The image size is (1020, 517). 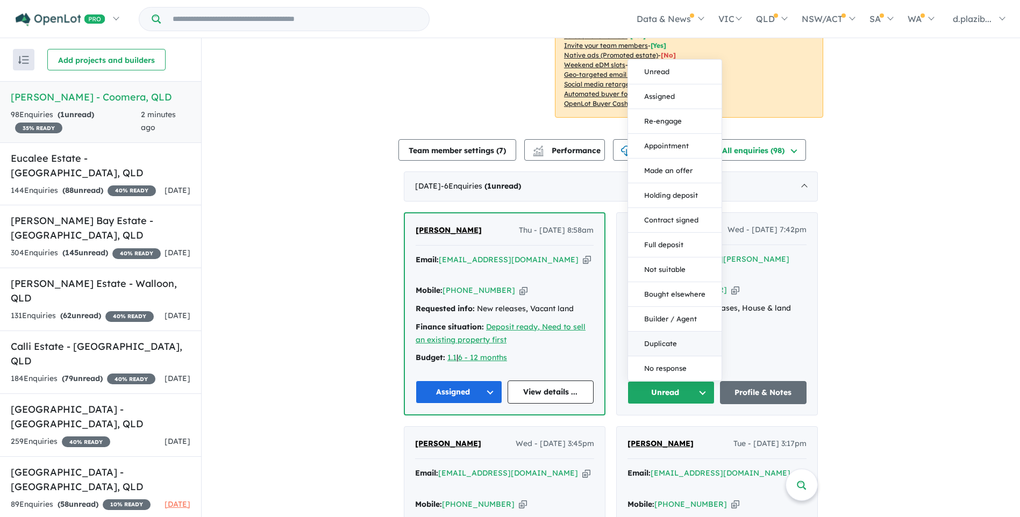 What do you see at coordinates (482, 358) in the screenshot?
I see `u: 6 - 12 months` at bounding box center [482, 358].